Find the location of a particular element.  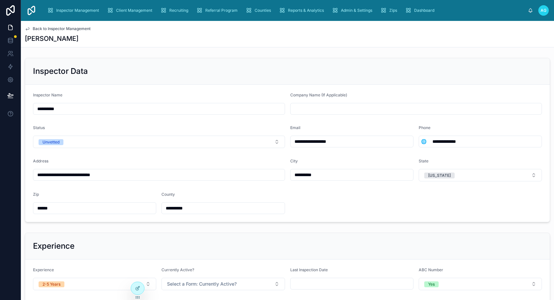

span: Dashboard is located at coordinates (424, 10).